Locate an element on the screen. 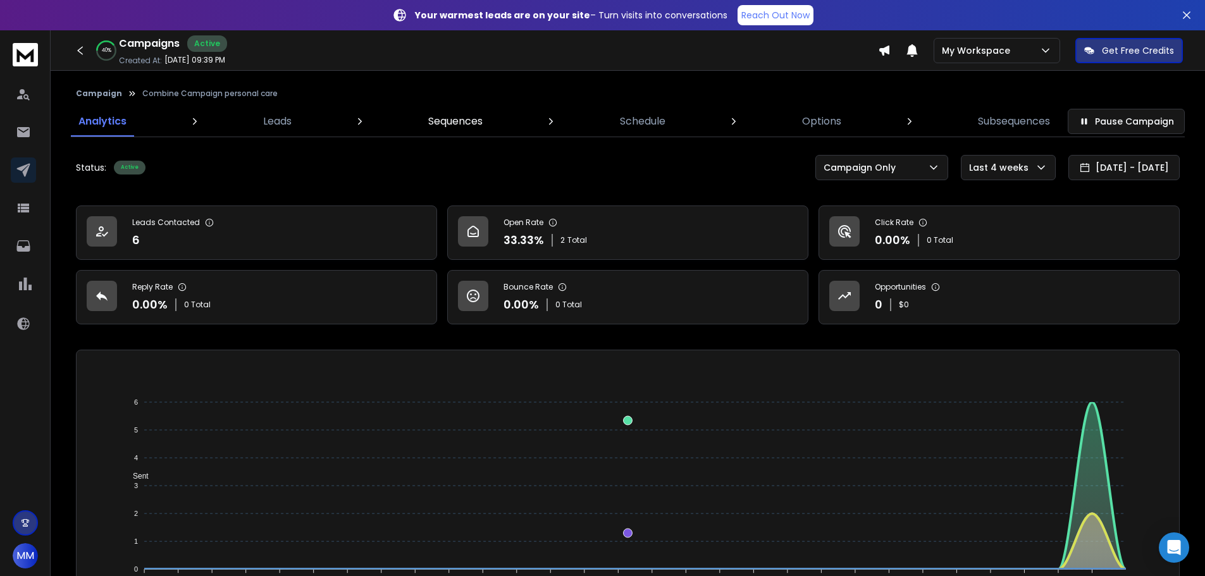  strong: Your warmest leads are on your site is located at coordinates (502, 15).